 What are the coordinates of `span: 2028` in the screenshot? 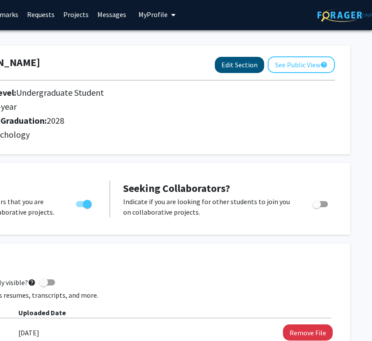 It's located at (55, 120).